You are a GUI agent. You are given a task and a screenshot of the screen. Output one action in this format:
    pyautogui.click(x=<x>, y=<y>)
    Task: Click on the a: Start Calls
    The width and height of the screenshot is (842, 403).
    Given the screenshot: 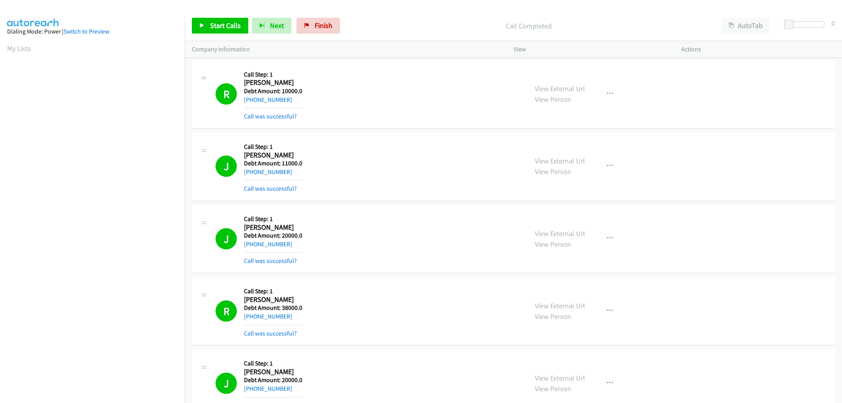 What is the action you would take?
    pyautogui.click(x=220, y=26)
    